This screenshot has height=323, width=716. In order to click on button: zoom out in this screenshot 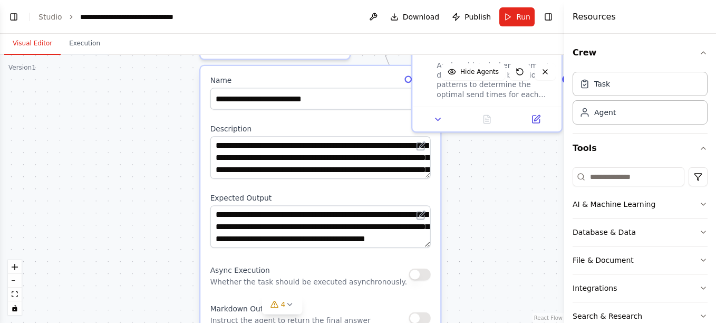, I will do `click(15, 280)`.